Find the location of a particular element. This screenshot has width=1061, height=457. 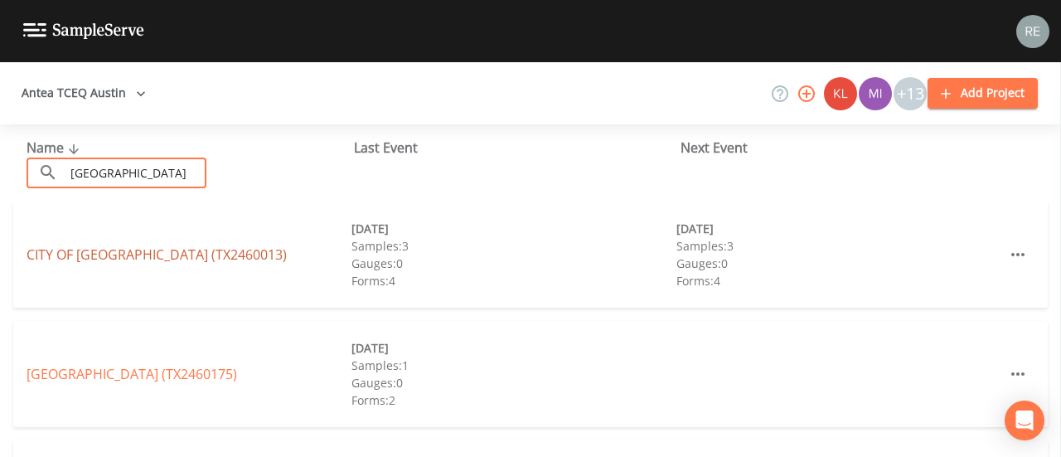

img: 9c4450d90d3b8045b2e5fa62e4f92659 is located at coordinates (840, 94).